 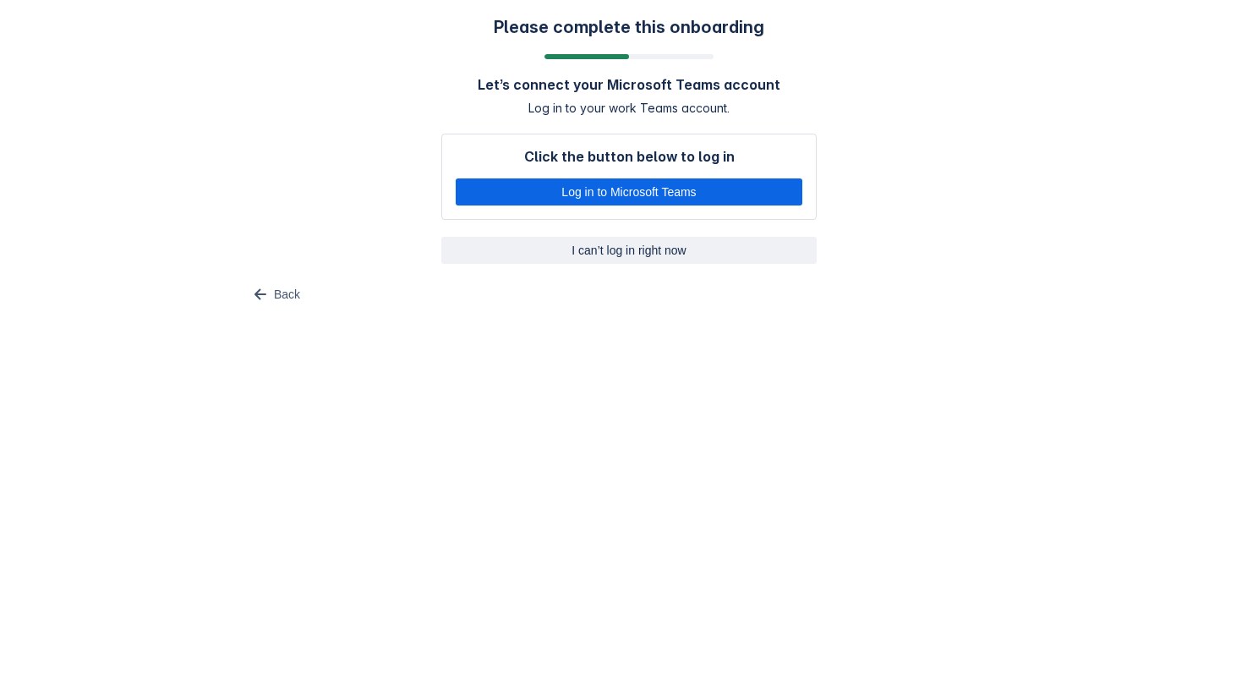 What do you see at coordinates (629, 192) in the screenshot?
I see `button: Log in to Microsoft Teams` at bounding box center [629, 192].